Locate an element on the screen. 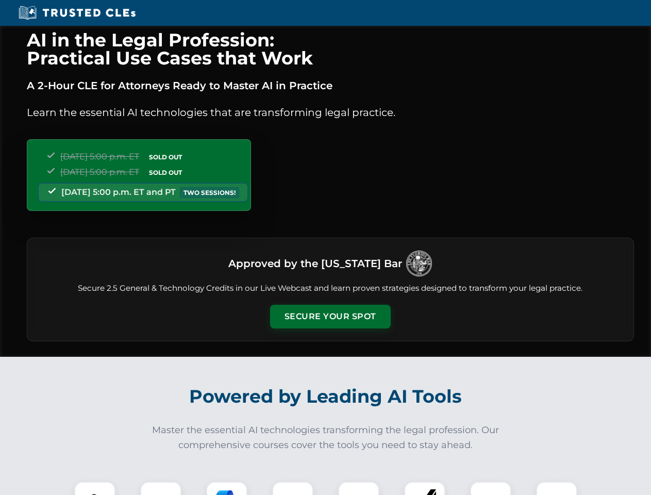 Image resolution: width=651 pixels, height=495 pixels. img: Trusted CLEs is located at coordinates (77, 13).